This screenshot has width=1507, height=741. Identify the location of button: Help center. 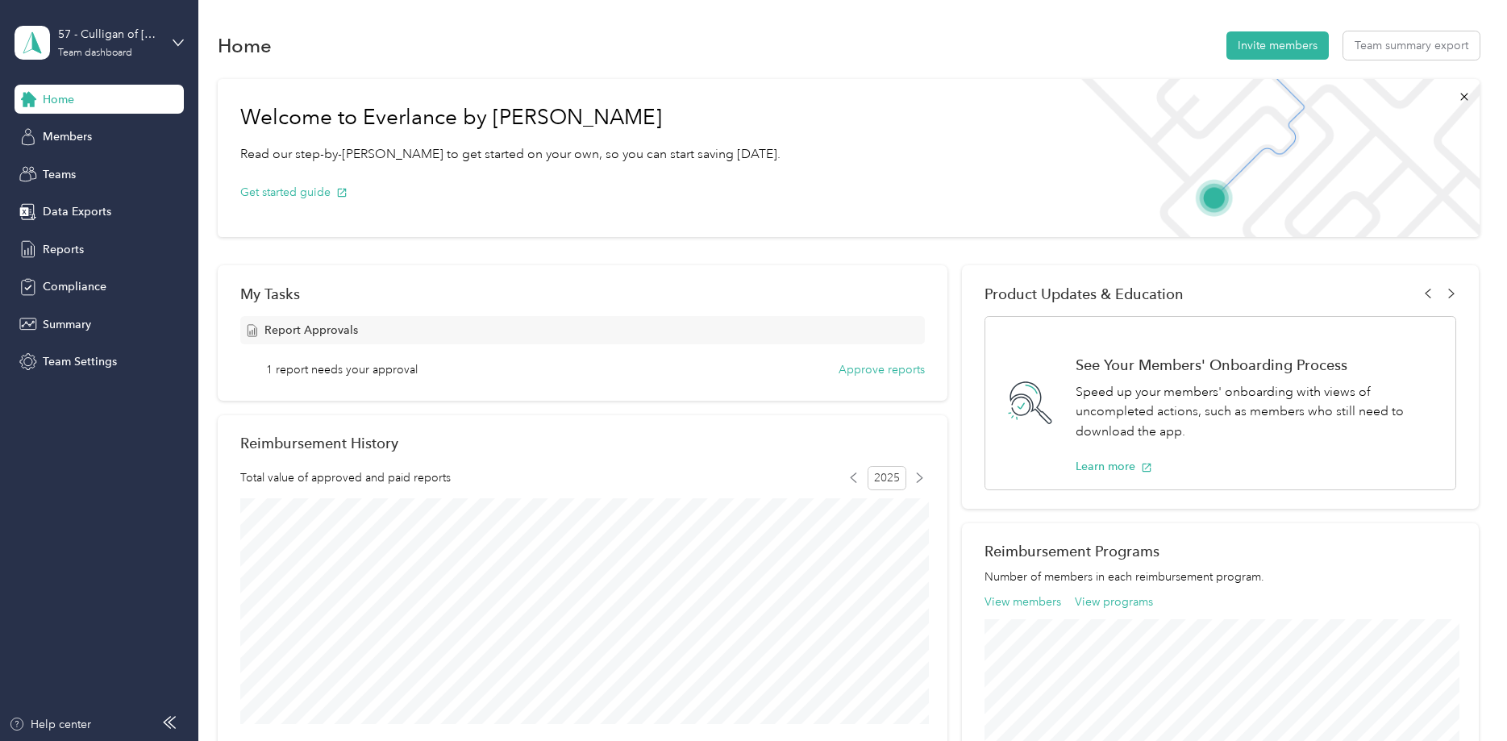
(50, 724).